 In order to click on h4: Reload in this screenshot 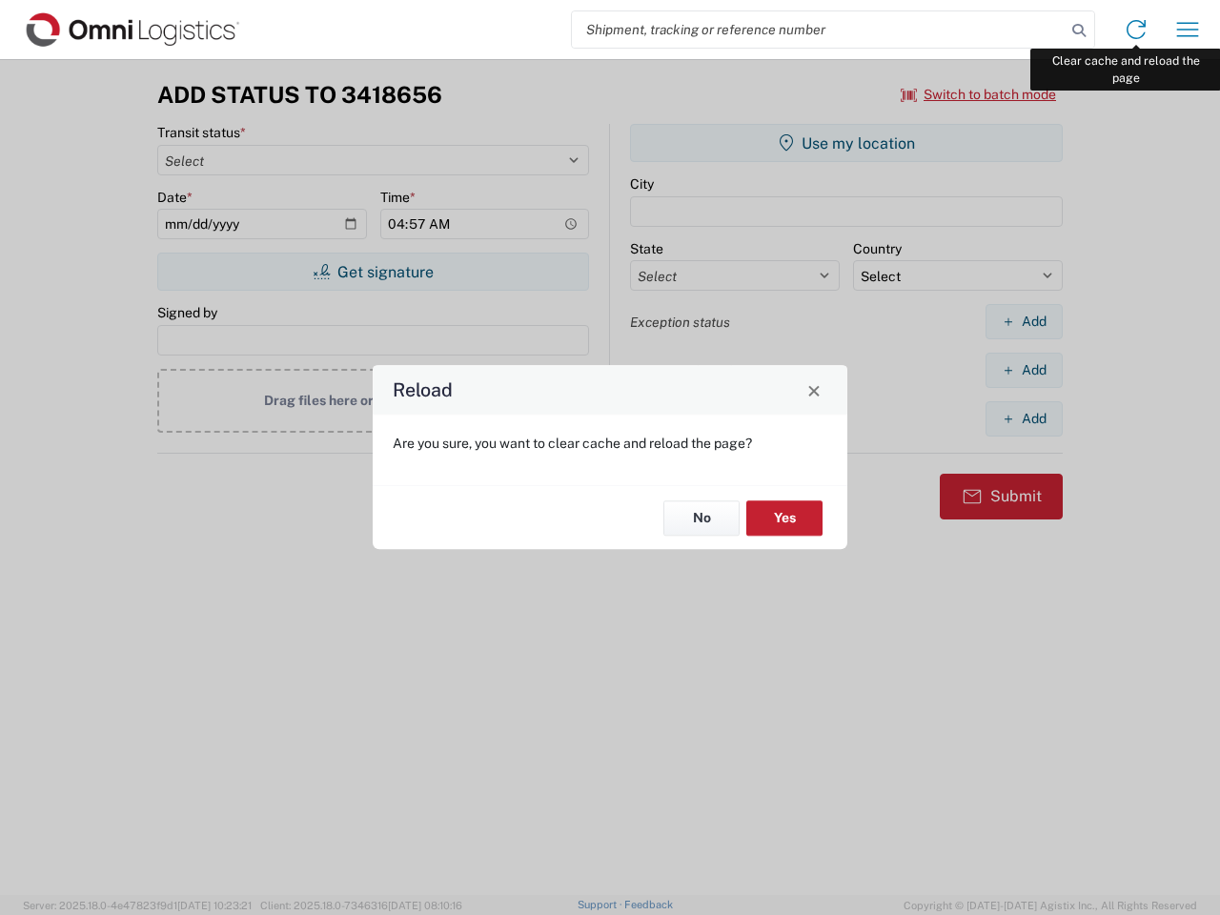, I will do `click(422, 390)`.